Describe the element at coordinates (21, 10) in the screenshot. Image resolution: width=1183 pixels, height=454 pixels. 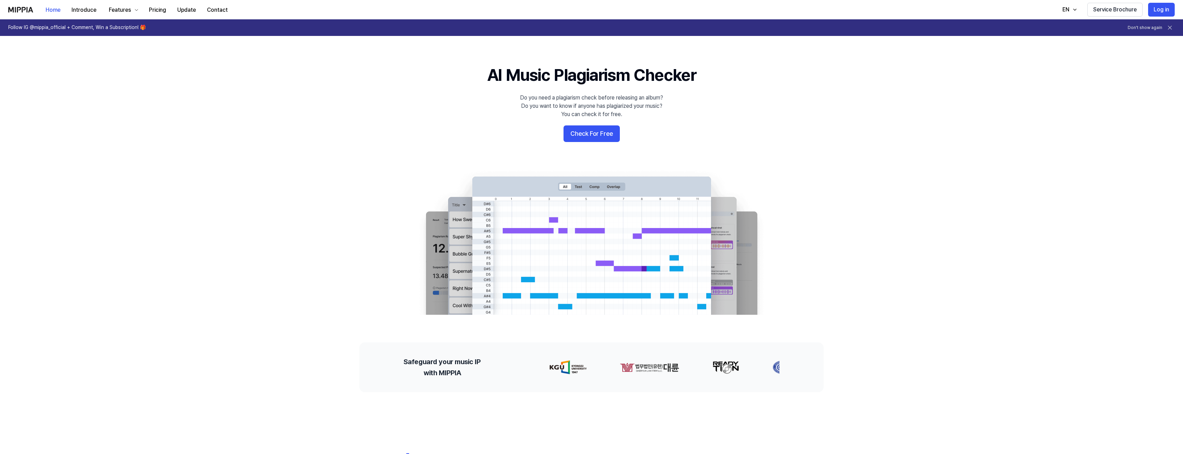
I see `img: logo` at that location.